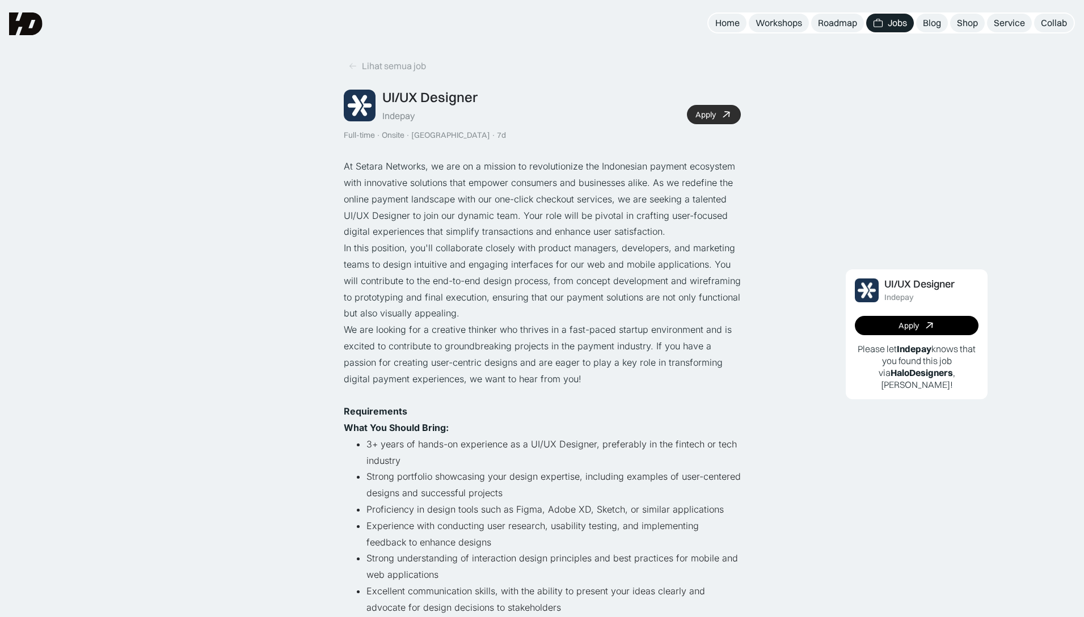 Image resolution: width=1084 pixels, height=617 pixels. Describe the element at coordinates (393, 135) in the screenshot. I see `div: Onsite` at that location.